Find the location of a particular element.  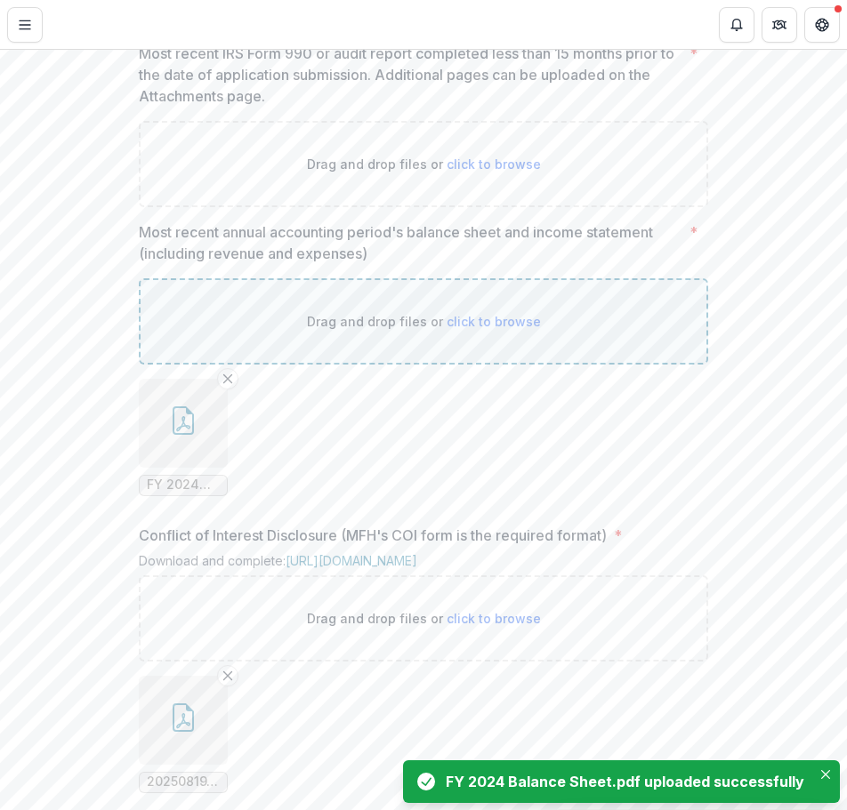

span: FY 2024 Balance Sheet.pdf is located at coordinates (183, 485).